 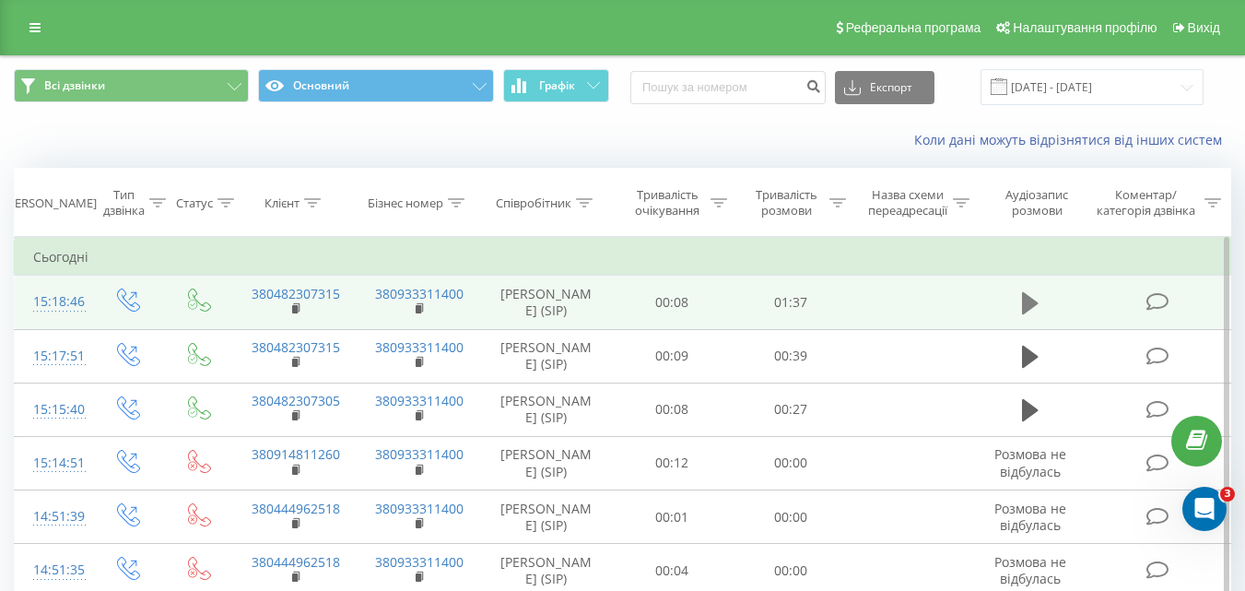 I want to click on td: 00:09, so click(x=672, y=356).